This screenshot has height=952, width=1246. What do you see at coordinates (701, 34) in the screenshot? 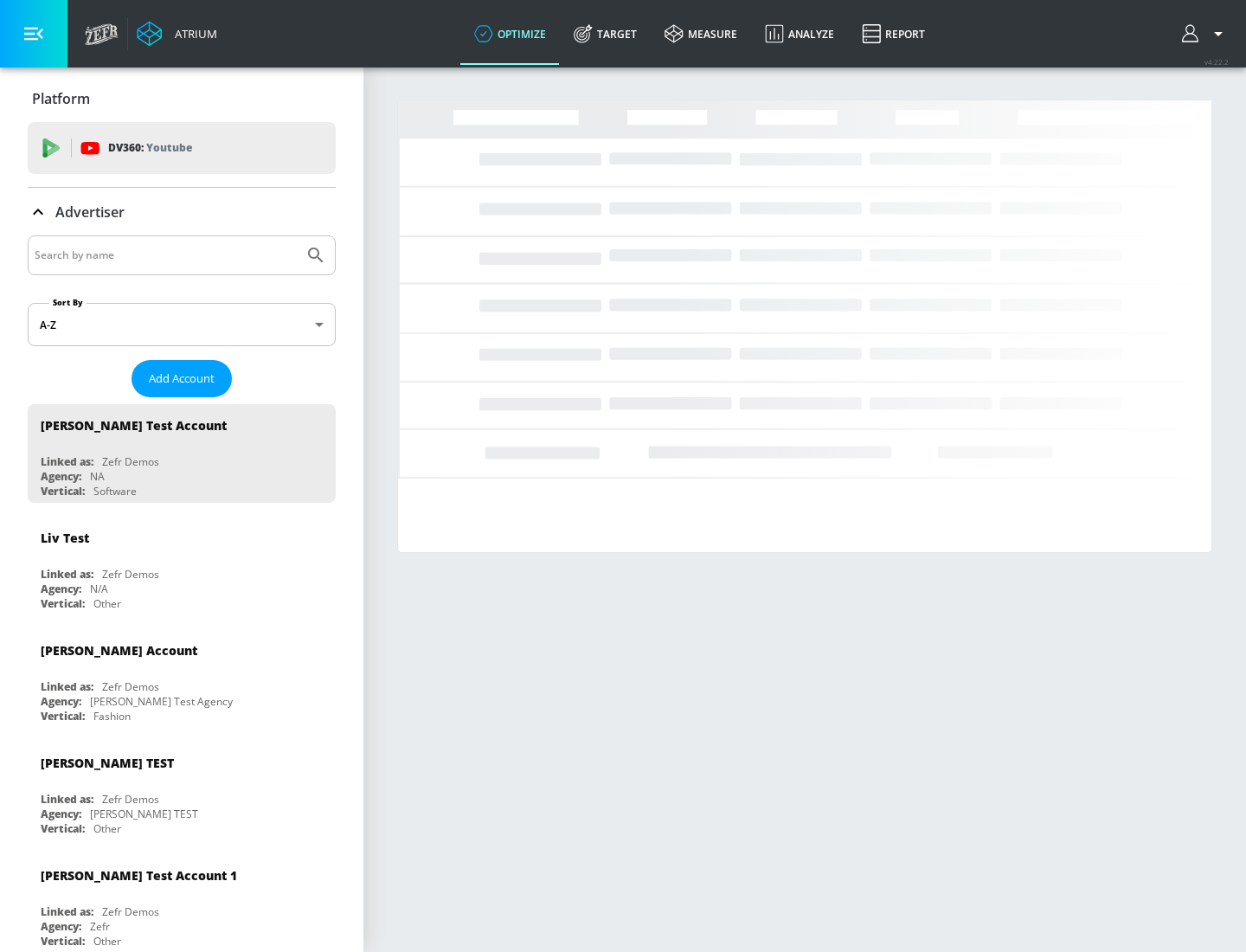
I see `a: measure` at bounding box center [701, 34].